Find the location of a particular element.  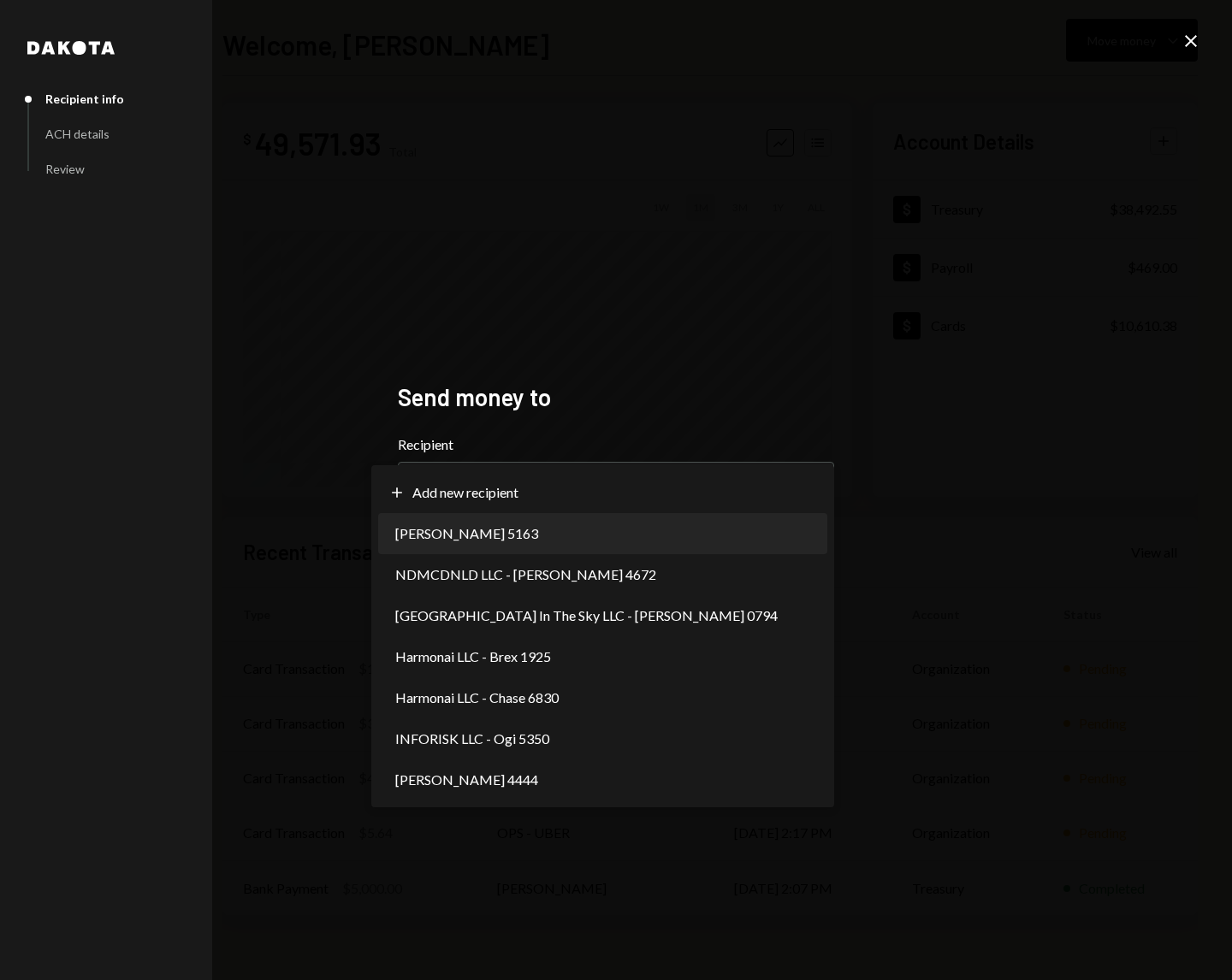

div: ACH details is located at coordinates (77, 133).